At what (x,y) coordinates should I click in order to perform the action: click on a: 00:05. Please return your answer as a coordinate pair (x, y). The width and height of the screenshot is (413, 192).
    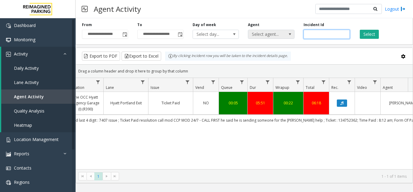
    Looking at the image, I should click on (233, 103).